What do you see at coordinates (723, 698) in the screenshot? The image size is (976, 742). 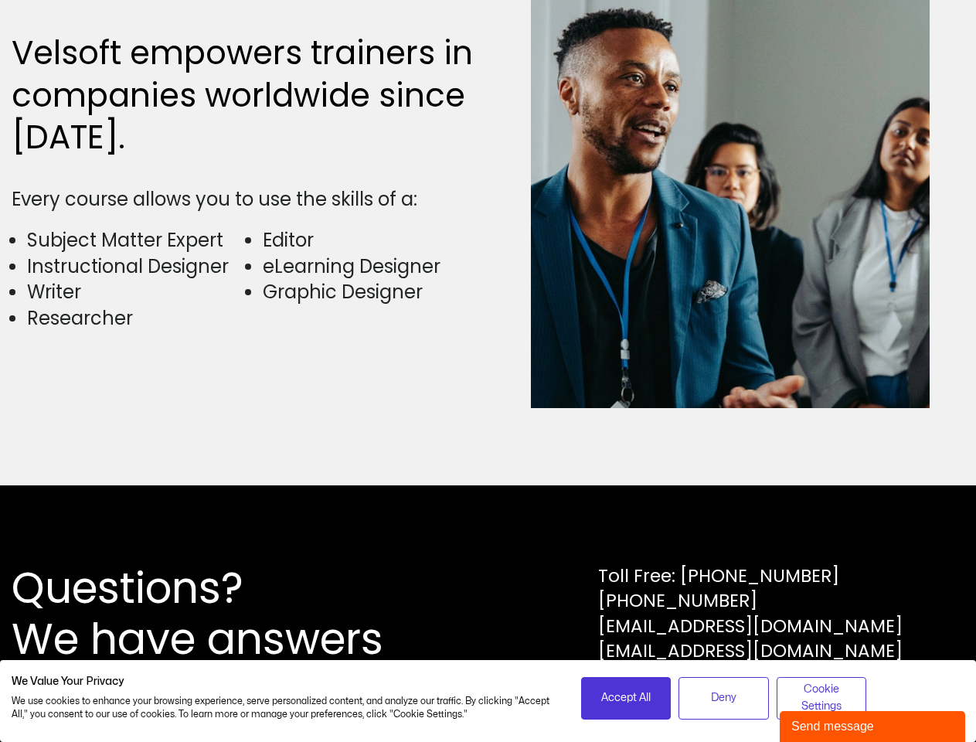 I see `button: Deny all cookies` at bounding box center [723, 698].